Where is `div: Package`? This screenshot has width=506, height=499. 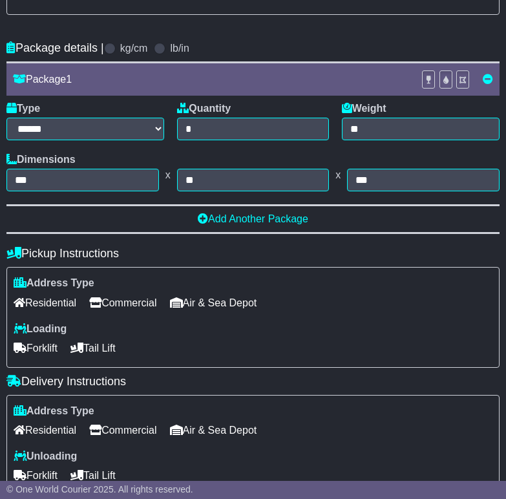
div: Package is located at coordinates (211, 79).